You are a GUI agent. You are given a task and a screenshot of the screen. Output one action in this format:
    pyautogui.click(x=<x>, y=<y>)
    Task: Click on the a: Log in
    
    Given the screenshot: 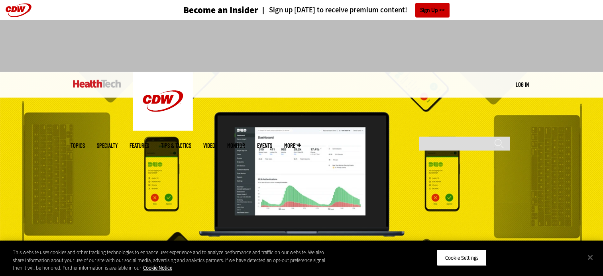 What is the action you would take?
    pyautogui.click(x=522, y=84)
    